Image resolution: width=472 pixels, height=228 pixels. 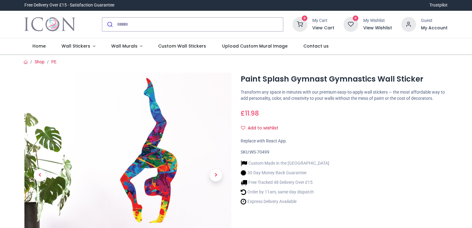 What do you see at coordinates (252, 113) in the screenshot?
I see `span: 11.98` at bounding box center [252, 113].